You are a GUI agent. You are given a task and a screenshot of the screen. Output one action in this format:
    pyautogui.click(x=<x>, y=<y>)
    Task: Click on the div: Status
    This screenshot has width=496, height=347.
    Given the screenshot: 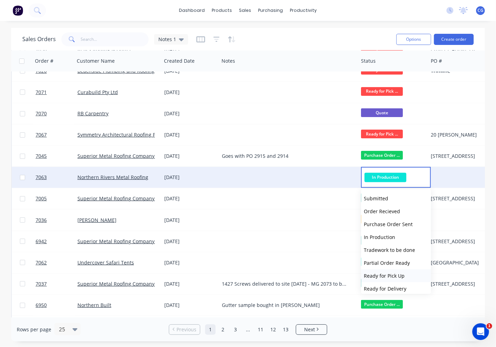 What is the action you would take?
    pyautogui.click(x=368, y=61)
    